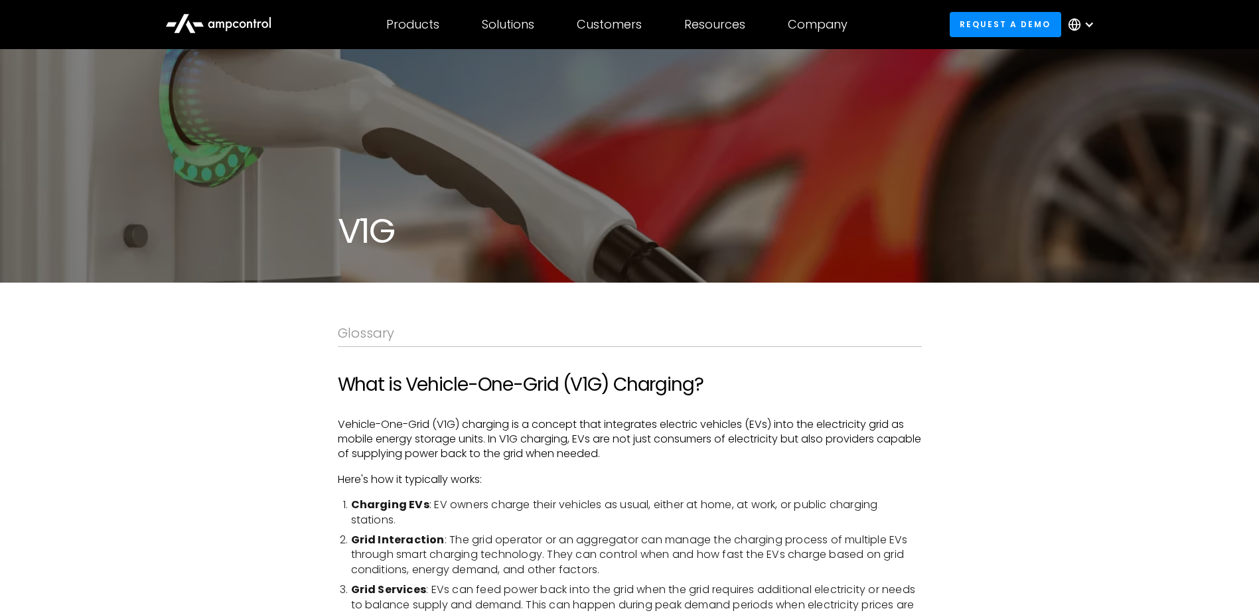 Image resolution: width=1259 pixels, height=613 pixels. I want to click on div: Glossary, so click(630, 333).